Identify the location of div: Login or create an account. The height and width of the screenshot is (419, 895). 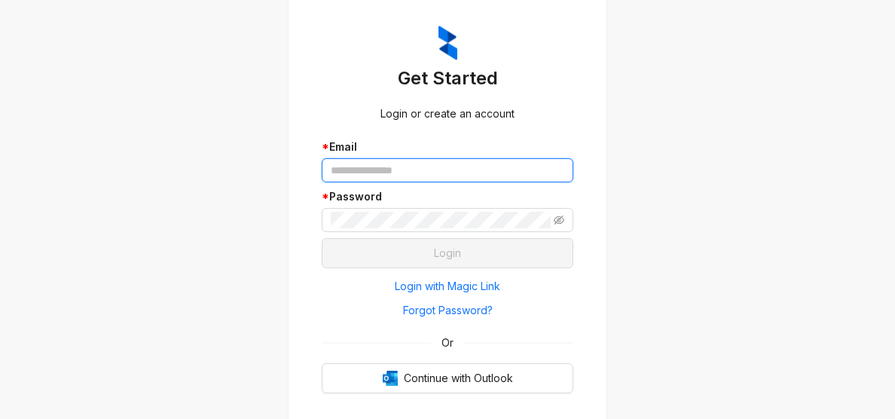
(447, 114).